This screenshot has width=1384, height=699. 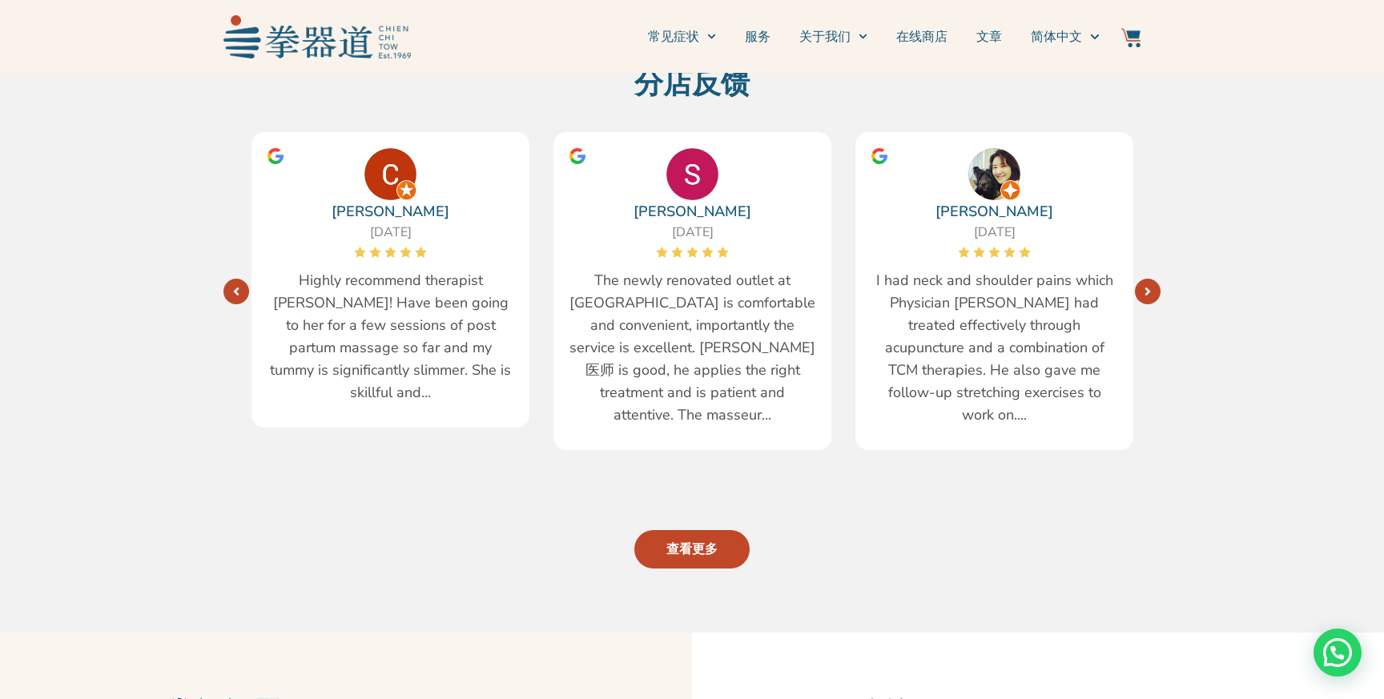 What do you see at coordinates (994, 174) in the screenshot?
I see `img: Li-Ling Sitoh` at bounding box center [994, 174].